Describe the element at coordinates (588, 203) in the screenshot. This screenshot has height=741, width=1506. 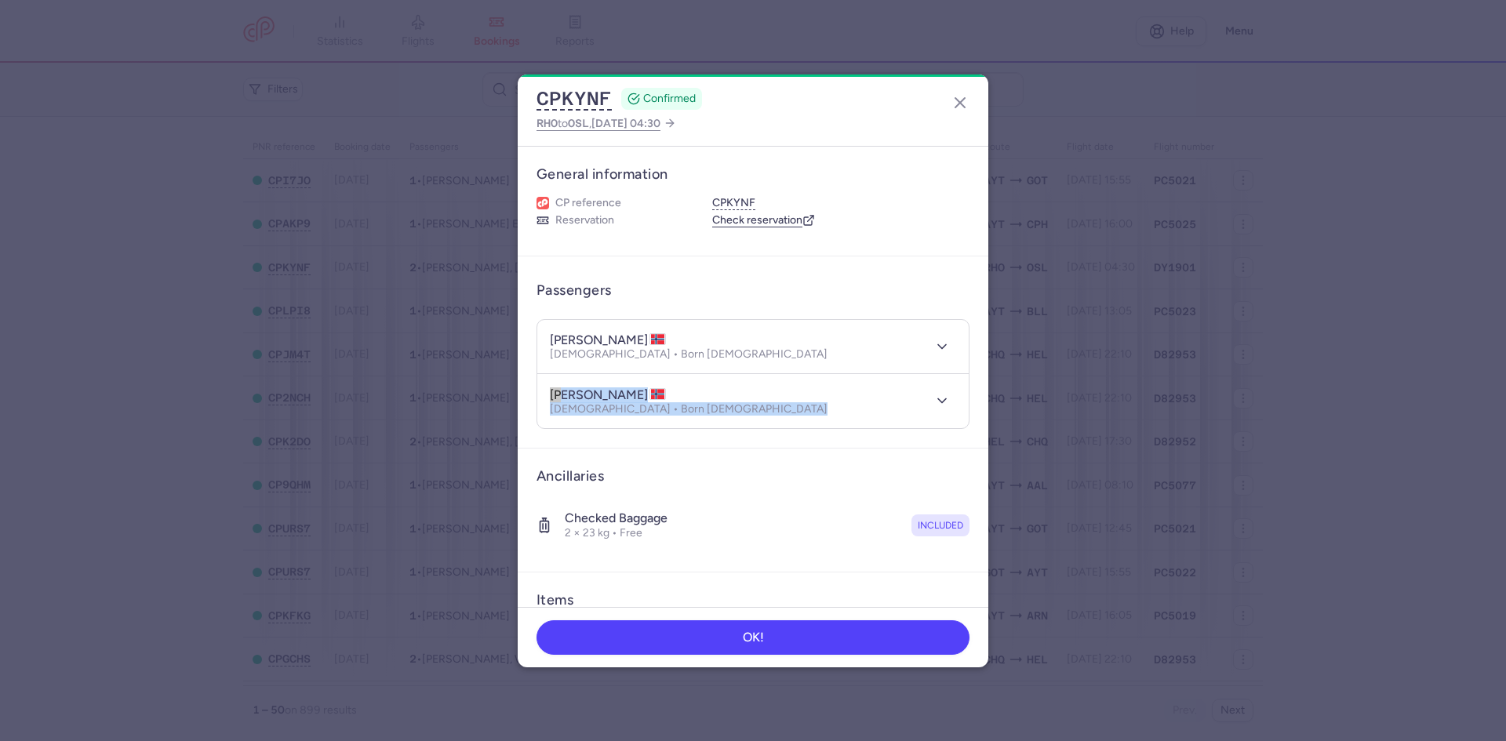
I see `span: CP reference` at that location.